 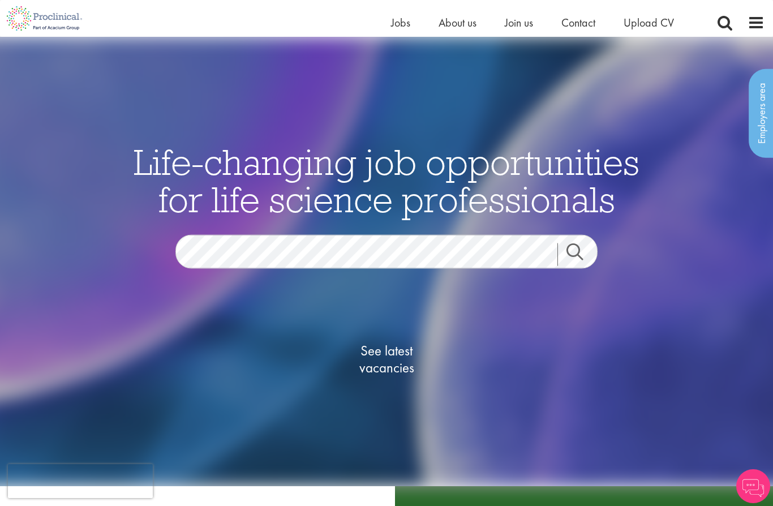 I want to click on span: Life-changing job opportunities for life science professionals, so click(x=386, y=180).